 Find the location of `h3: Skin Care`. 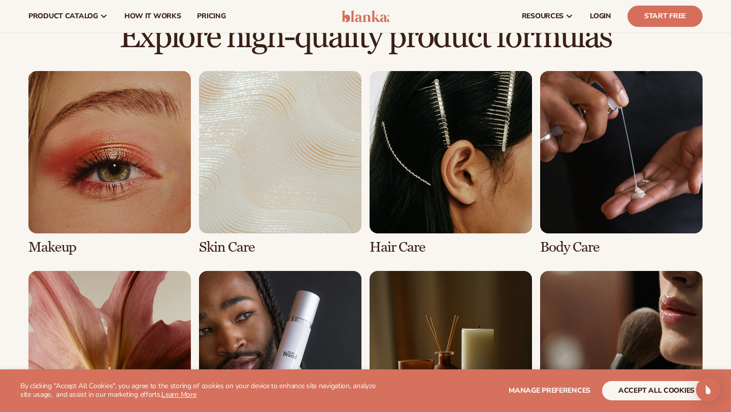

h3: Skin Care is located at coordinates (280, 247).